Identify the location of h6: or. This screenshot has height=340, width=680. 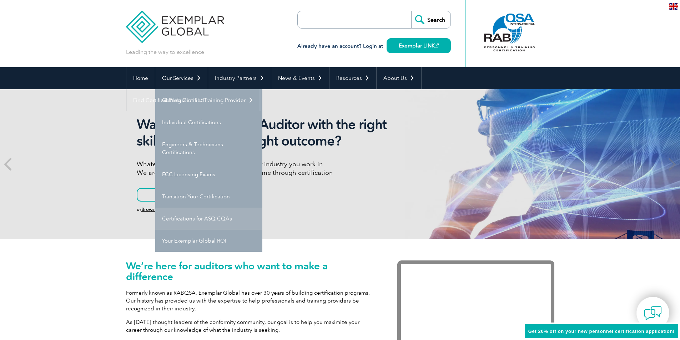
(270, 209).